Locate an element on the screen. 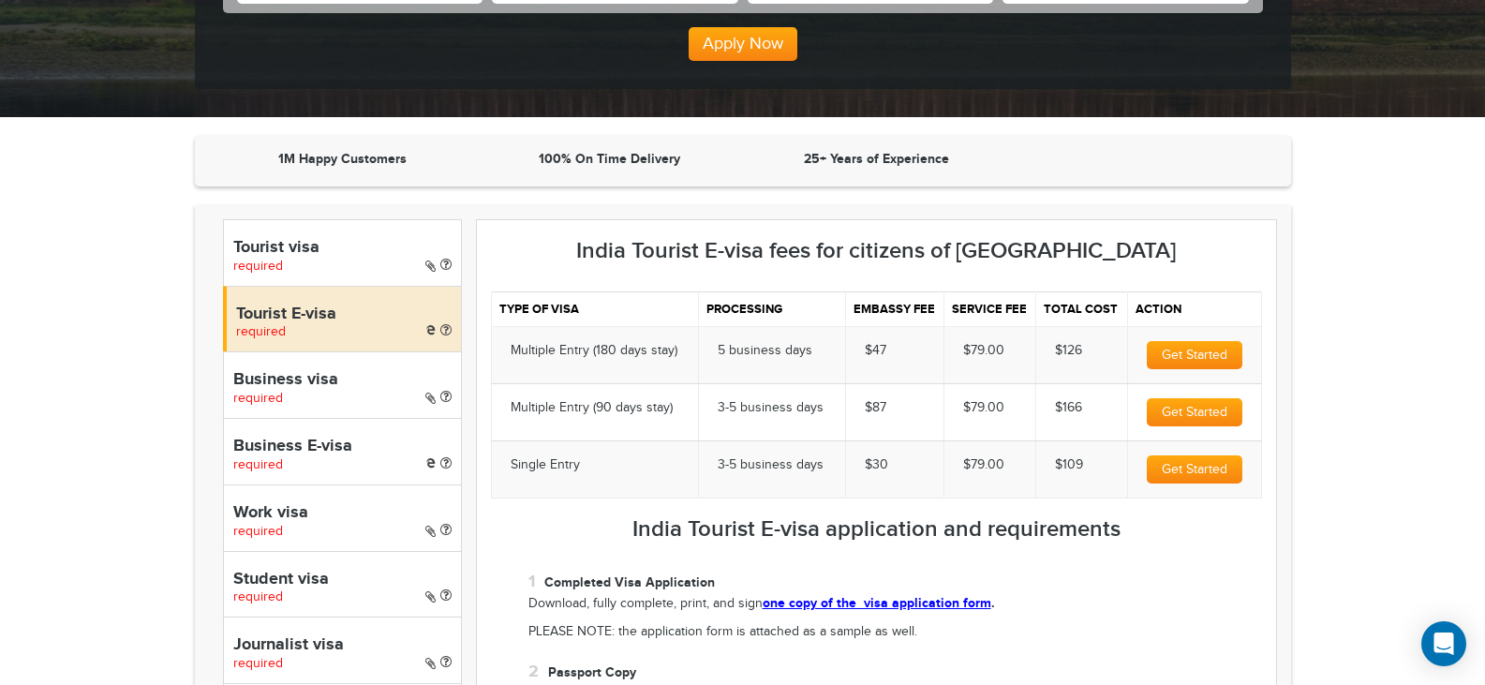 The image size is (1485, 685). th: Processing is located at coordinates (772, 309).